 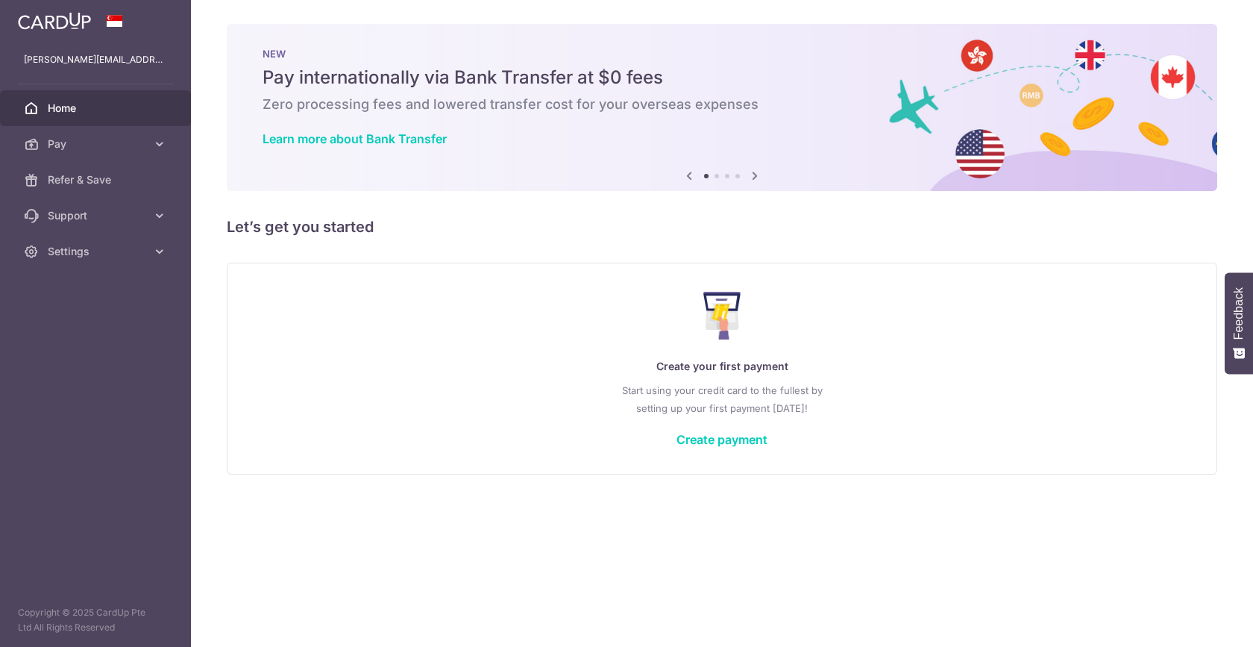 What do you see at coordinates (97, 251) in the screenshot?
I see `span: Settings` at bounding box center [97, 251].